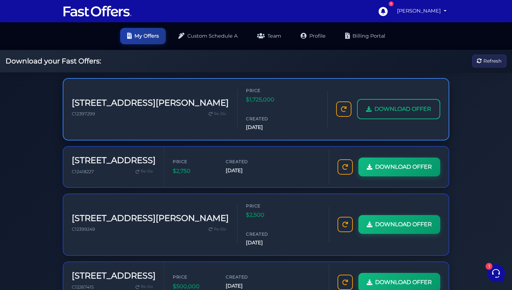  I want to click on a: Open Help Center, so click(107, 128).